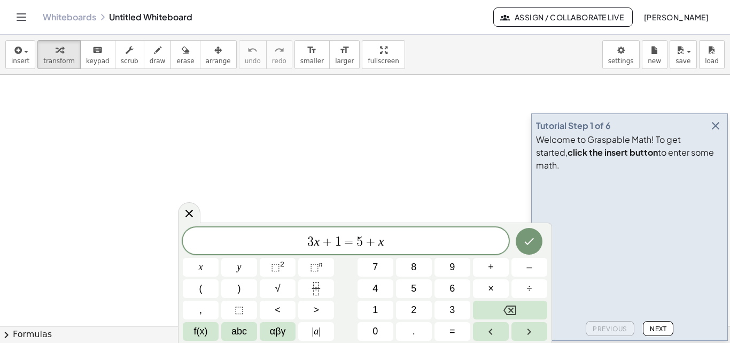 The width and height of the screenshot is (730, 343). I want to click on button: 8, so click(414, 267).